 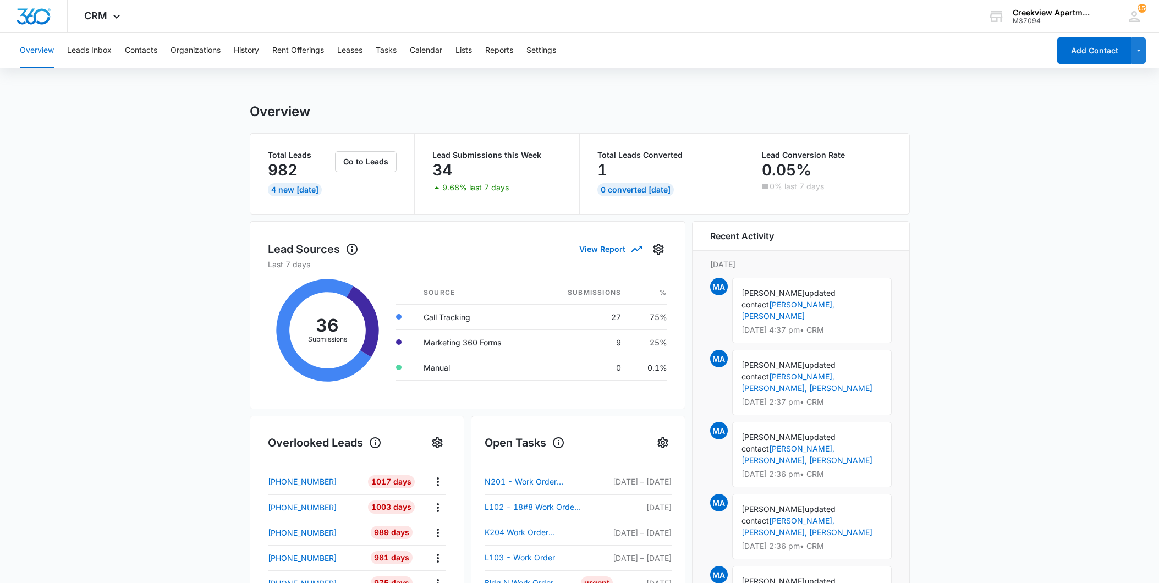 I want to click on td: 75%, so click(x=648, y=317).